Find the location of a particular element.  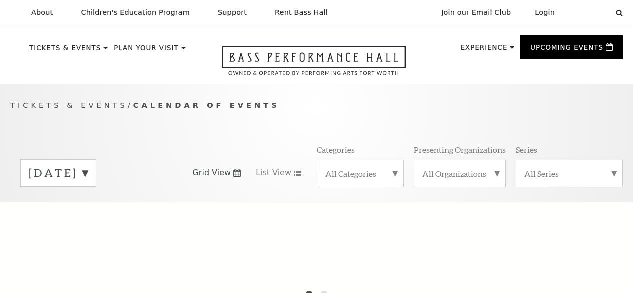

span: Grid View is located at coordinates (211, 173).